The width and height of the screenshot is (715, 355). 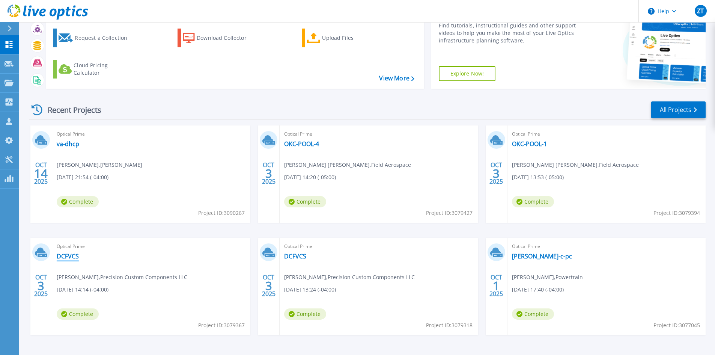 I want to click on a: Upload Files, so click(x=343, y=38).